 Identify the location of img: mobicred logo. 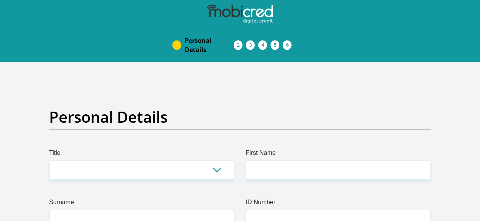
(240, 14).